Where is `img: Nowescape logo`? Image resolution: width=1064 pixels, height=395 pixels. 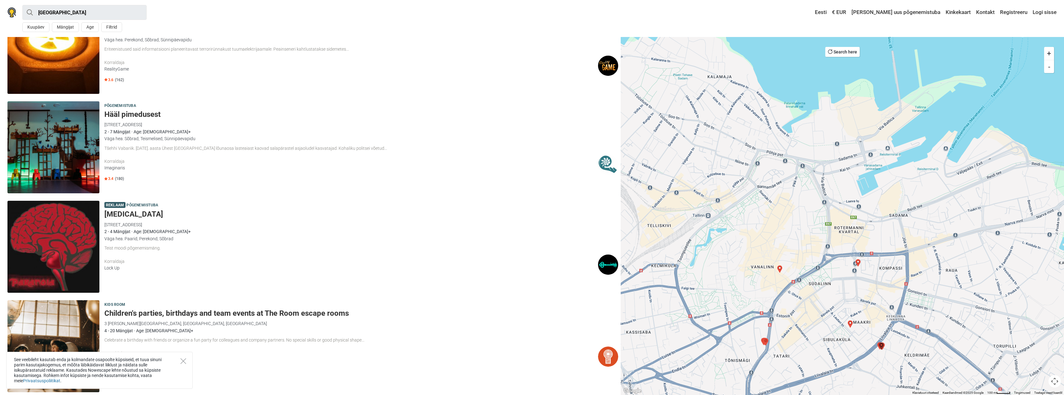
img: Nowescape logo is located at coordinates (12, 12).